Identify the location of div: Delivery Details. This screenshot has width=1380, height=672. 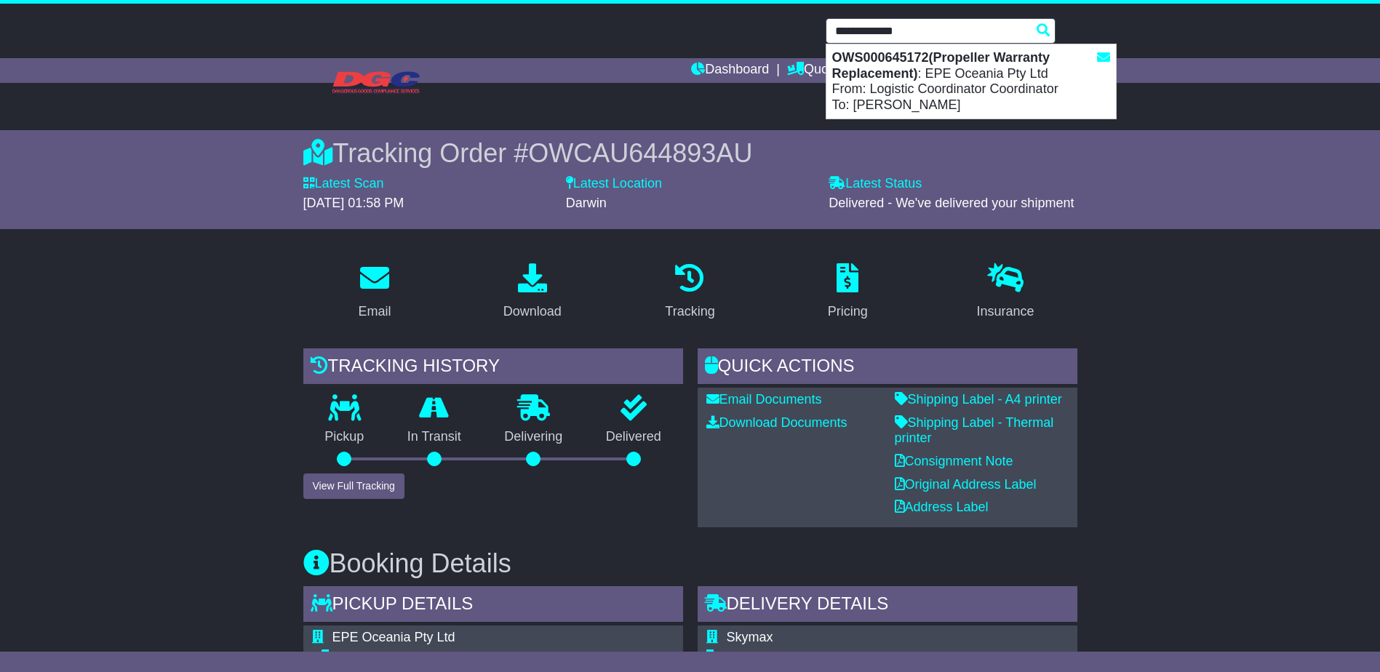
(888, 606).